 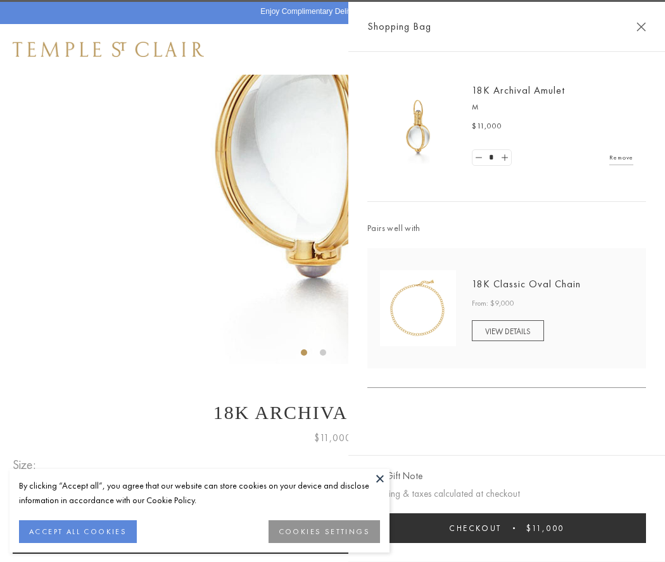 What do you see at coordinates (475, 528) in the screenshot?
I see `span: Checkout` at bounding box center [475, 528].